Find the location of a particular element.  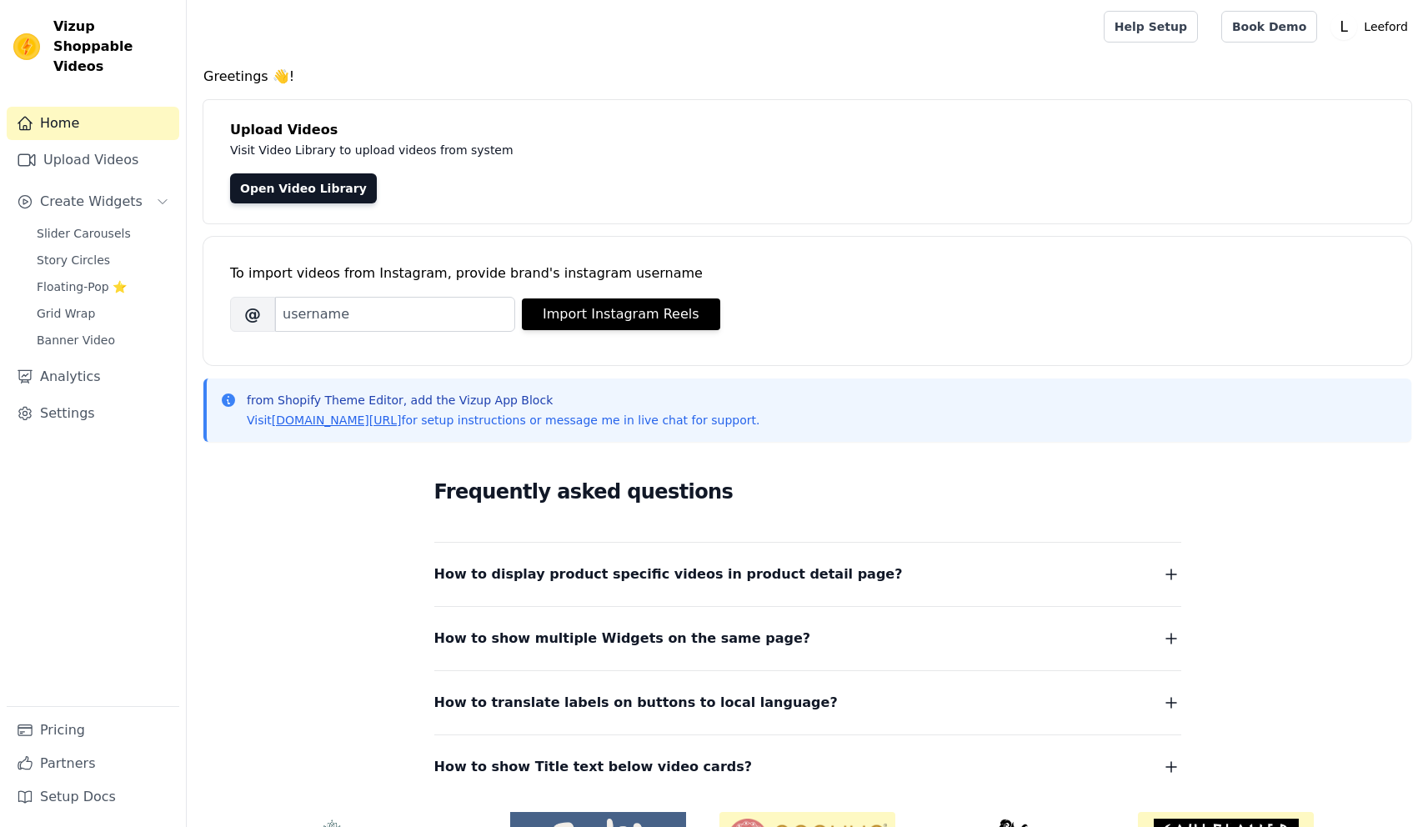

div: To import videos from Instagram, provide brand's instagram username is located at coordinates (807, 273).